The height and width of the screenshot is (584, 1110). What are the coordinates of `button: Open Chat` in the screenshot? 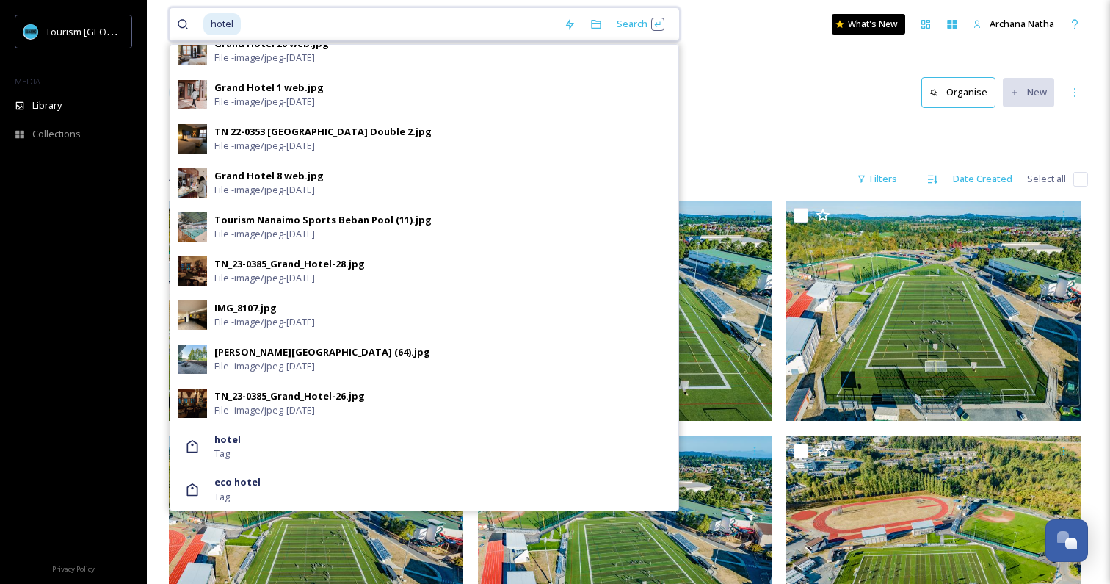 It's located at (1067, 540).